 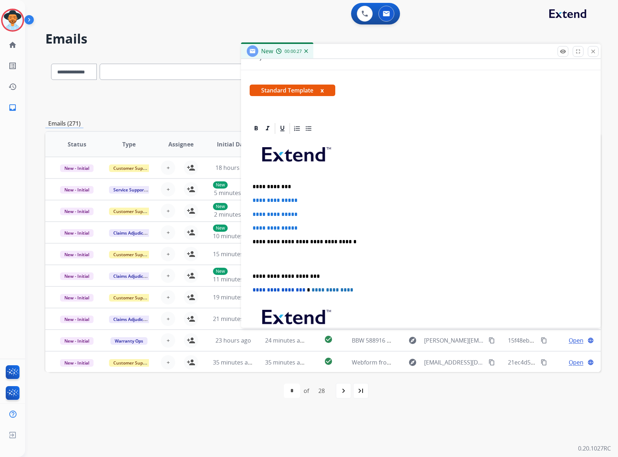 What do you see at coordinates (13, 108) in the screenshot?
I see `mat-icon: inbox` at bounding box center [13, 108].